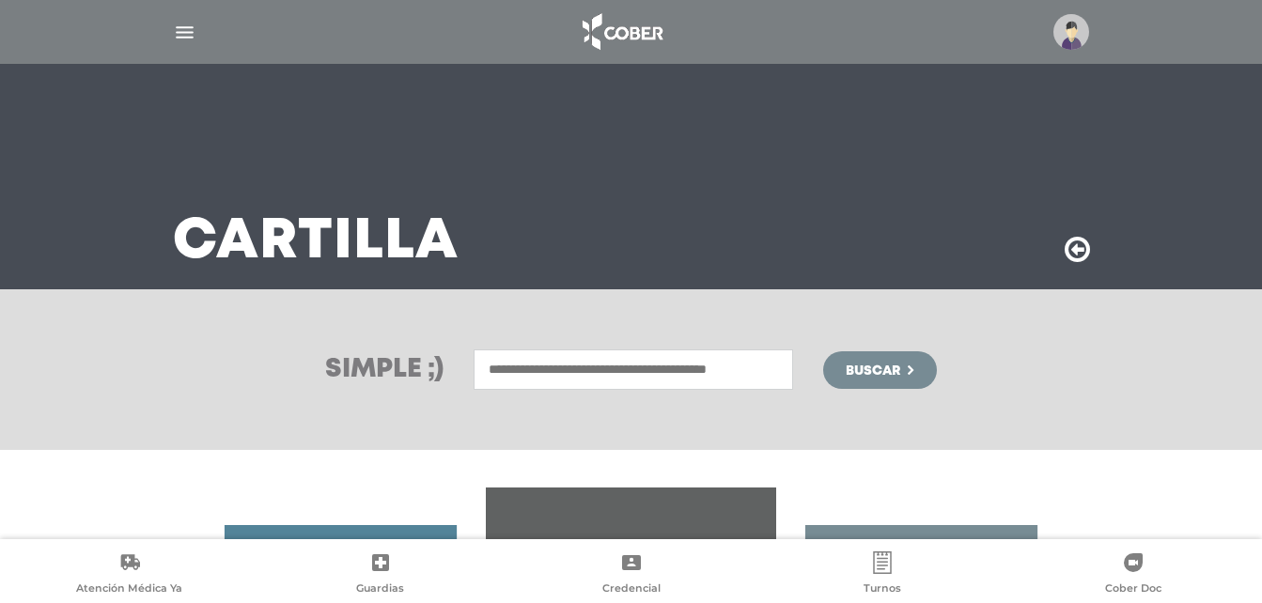  What do you see at coordinates (1132, 575) in the screenshot?
I see `a: Cober Doc` at bounding box center [1132, 575].